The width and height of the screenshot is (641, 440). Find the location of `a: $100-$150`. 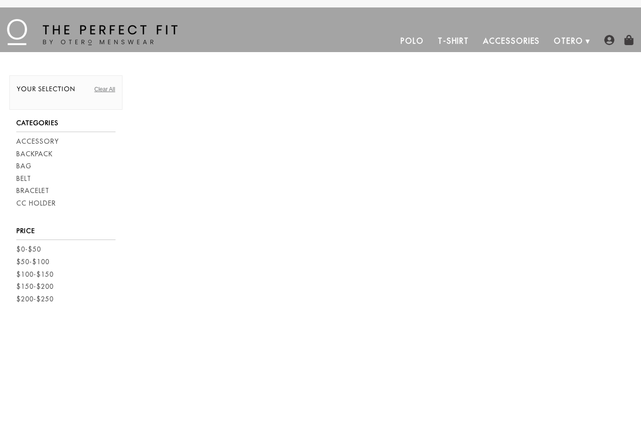

a: $100-$150 is located at coordinates (35, 275).